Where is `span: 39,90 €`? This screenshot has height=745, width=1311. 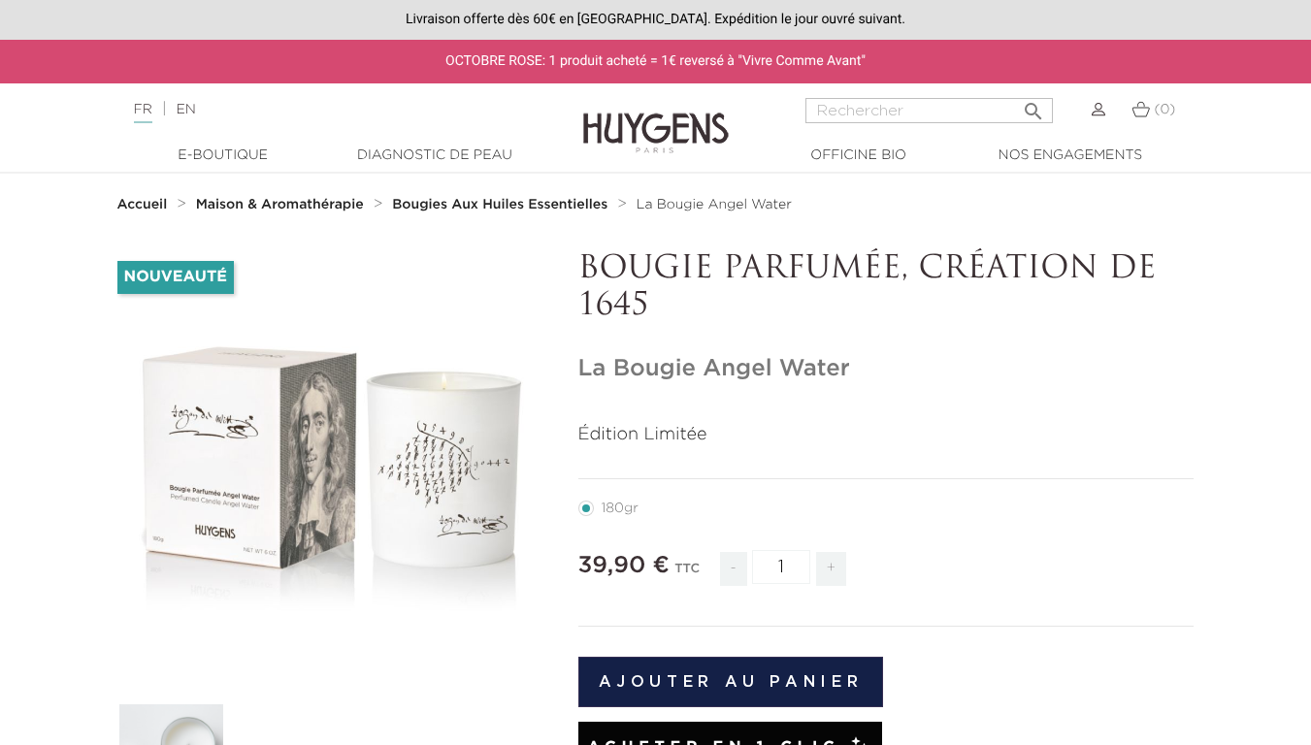 span: 39,90 € is located at coordinates (624, 566).